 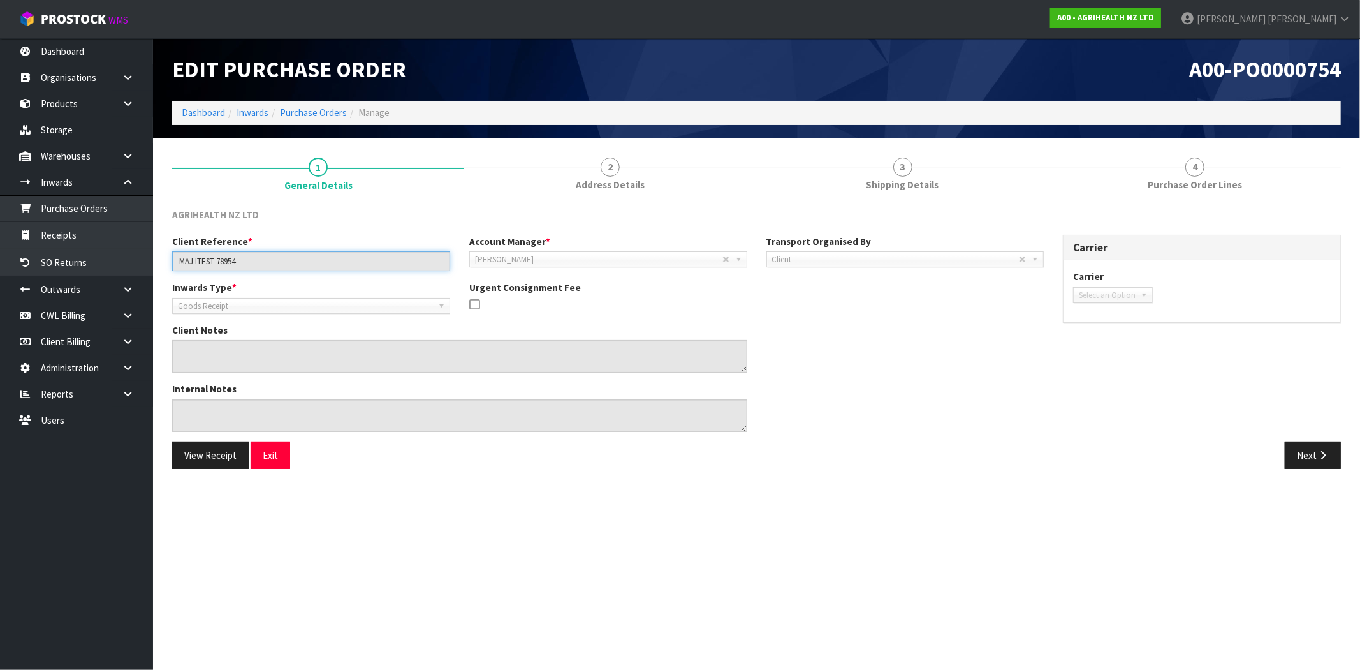 What do you see at coordinates (318, 167) in the screenshot?
I see `span: 1` at bounding box center [318, 167].